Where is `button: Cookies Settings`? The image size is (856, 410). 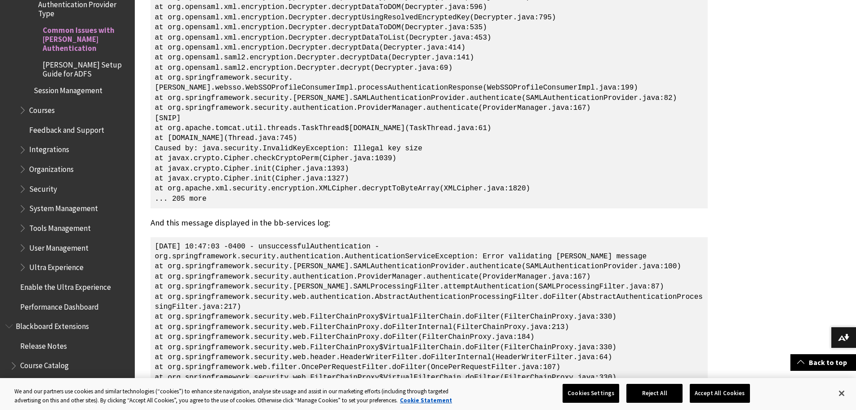 button: Cookies Settings is located at coordinates (591, 393).